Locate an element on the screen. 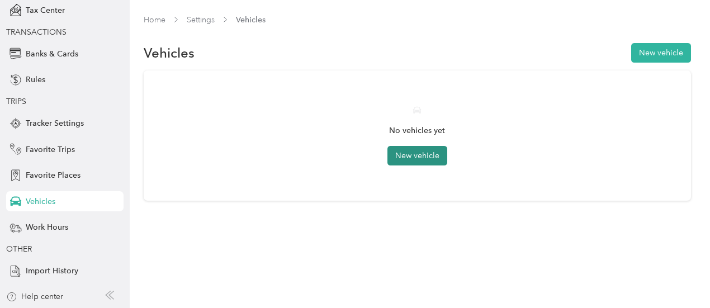  span: Tax Center is located at coordinates (45, 10).